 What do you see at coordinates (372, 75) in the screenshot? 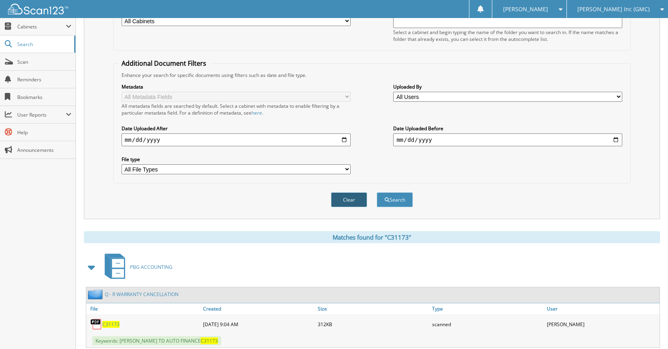
I see `div: Enhance your search for specific documents using filters such as date and file type.` at bounding box center [372, 75].